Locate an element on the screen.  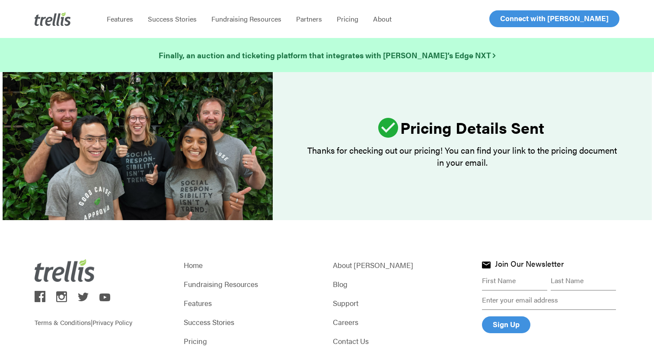
input: Sign Up is located at coordinates (506, 325).